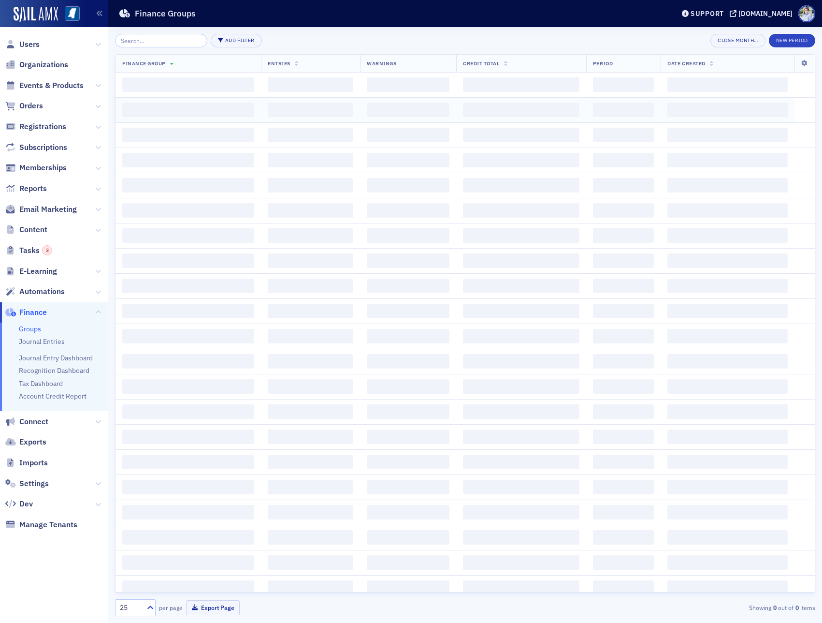 The width and height of the screenshot is (822, 623). Describe the element at coordinates (37, 65) in the screenshot. I see `a: Organizations` at that location.